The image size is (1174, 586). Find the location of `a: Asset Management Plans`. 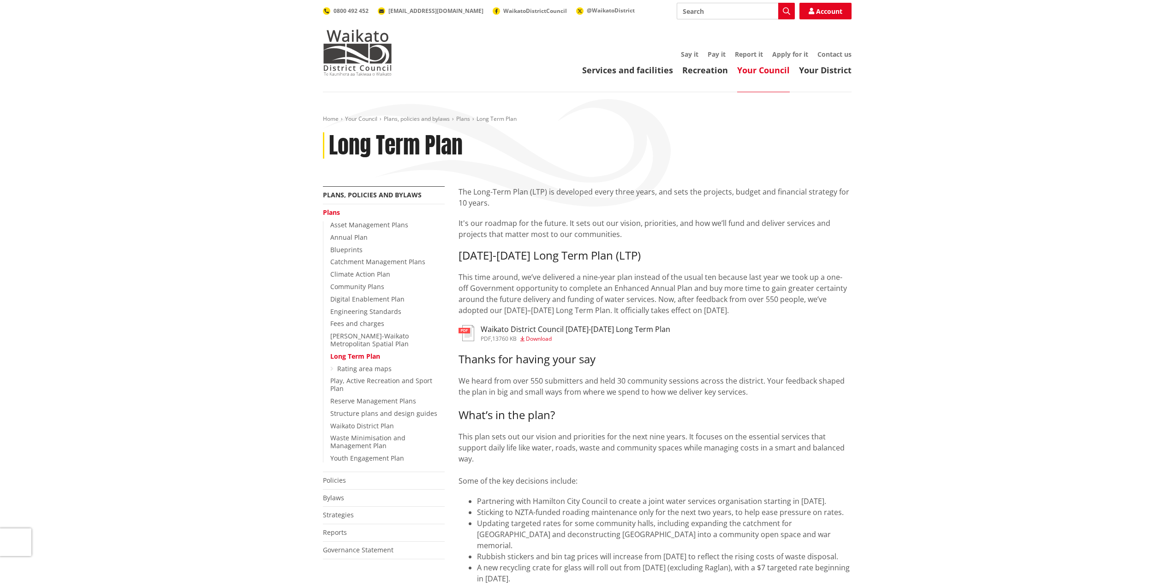

a: Asset Management Plans is located at coordinates (369, 225).